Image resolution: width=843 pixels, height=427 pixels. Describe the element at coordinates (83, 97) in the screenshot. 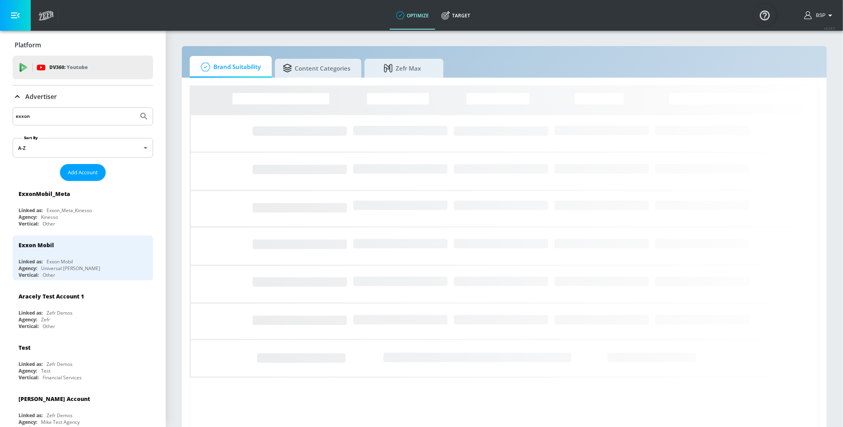

I see `div: Advertiser` at that location.